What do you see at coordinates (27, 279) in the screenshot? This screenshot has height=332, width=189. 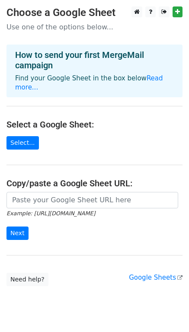 I see `a: Need help?` at bounding box center [27, 279].